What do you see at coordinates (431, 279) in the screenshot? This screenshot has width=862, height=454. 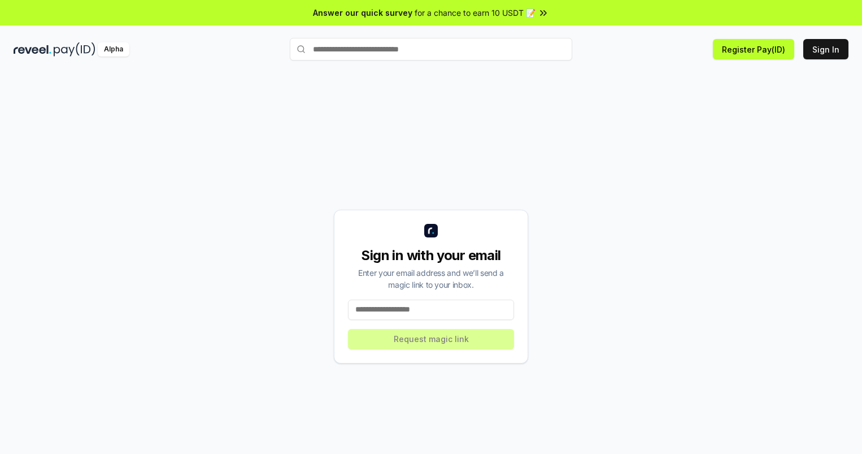 I see `div: Enter your email address and we’ll send a magic link to your inbox.` at bounding box center [431, 279].